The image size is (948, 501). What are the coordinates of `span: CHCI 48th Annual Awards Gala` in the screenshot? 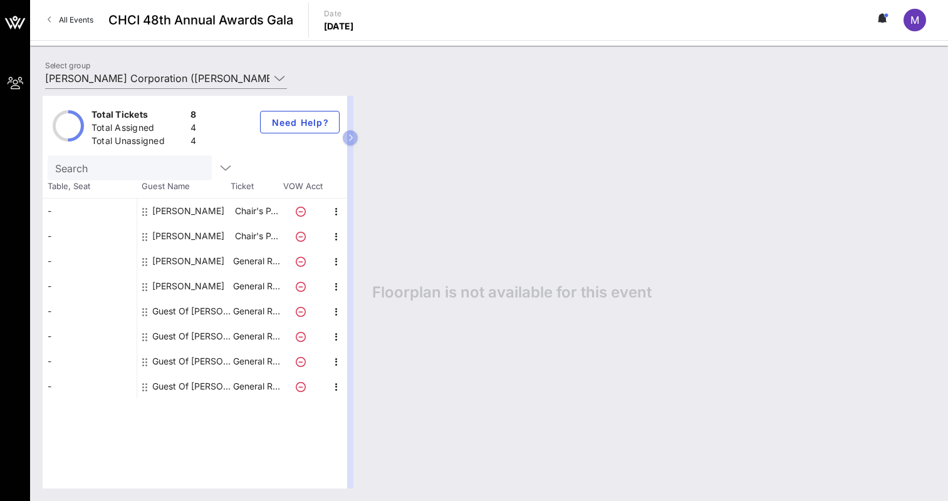 It's located at (201, 20).